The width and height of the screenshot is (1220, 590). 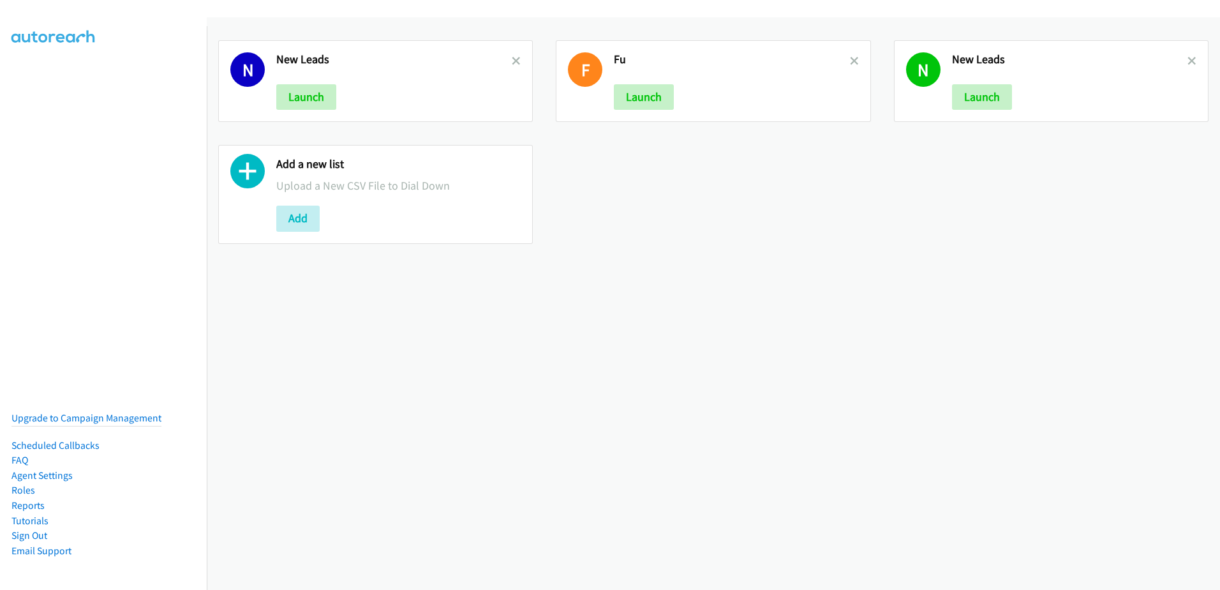 I want to click on a: Scheduled Callbacks, so click(x=56, y=445).